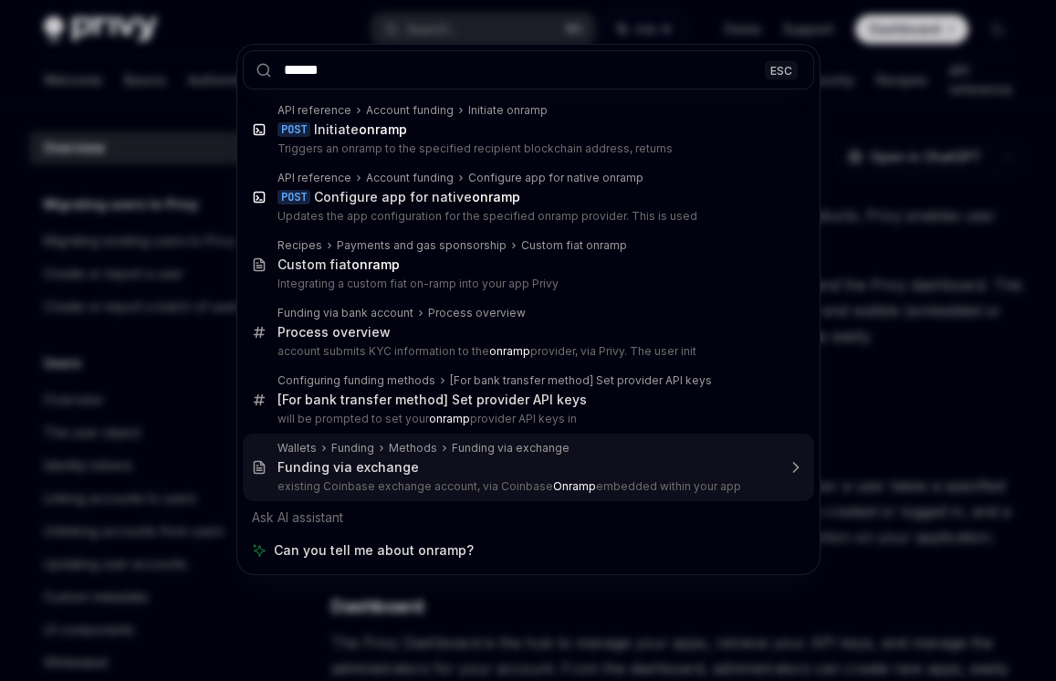 The width and height of the screenshot is (1056, 681). Describe the element at coordinates (526, 419) in the screenshot. I see `p: will be prompted to set your provider API keys in` at that location.